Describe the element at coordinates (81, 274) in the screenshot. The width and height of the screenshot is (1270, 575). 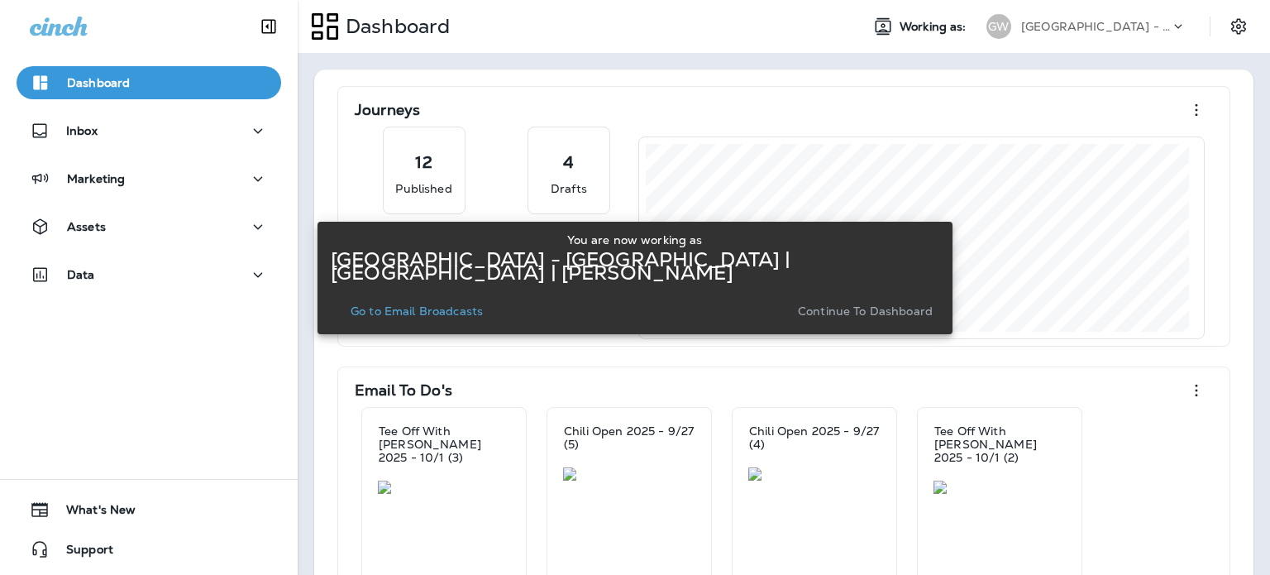
I see `p: Data` at that location.